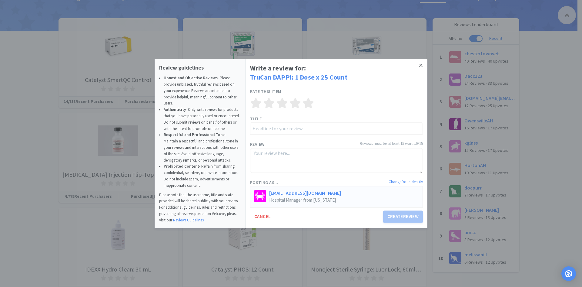 This screenshot has width=582, height=287. I want to click on p: Review guidelines, so click(200, 68).